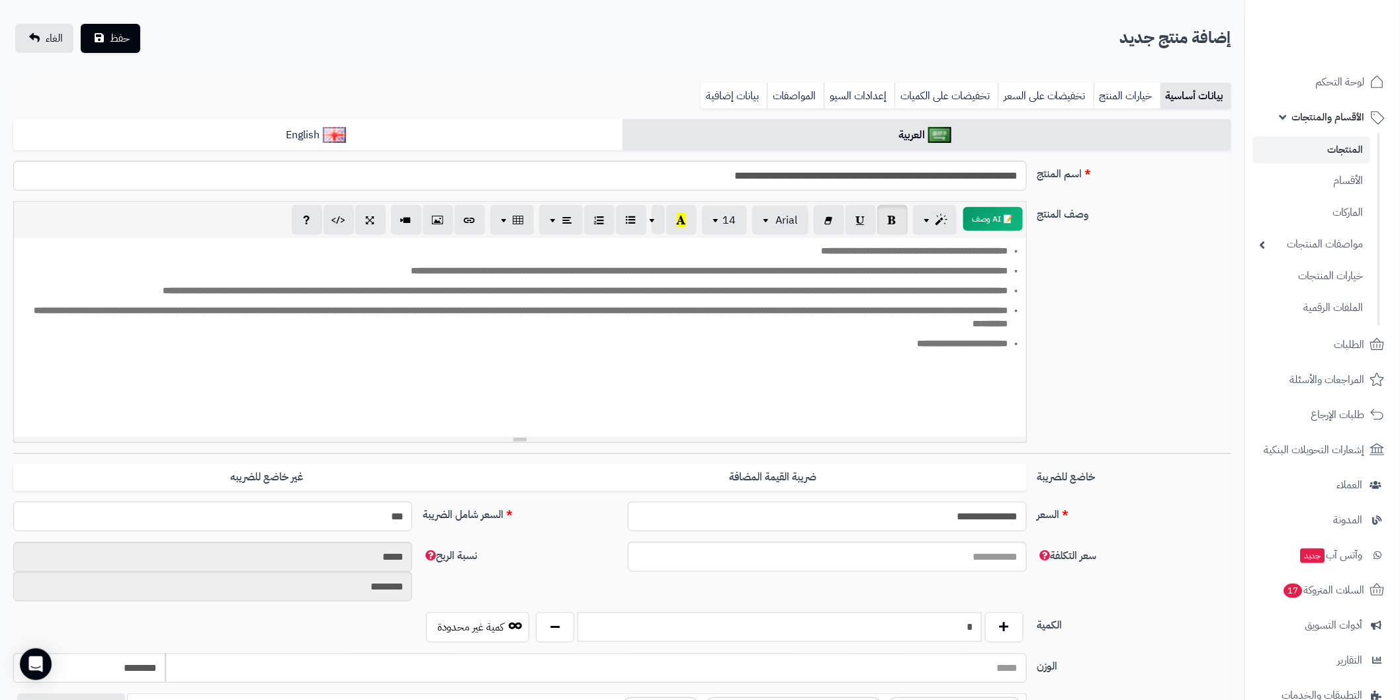  What do you see at coordinates (267, 477) in the screenshot?
I see `label: غير خاضع للضريبه` at bounding box center [267, 477].